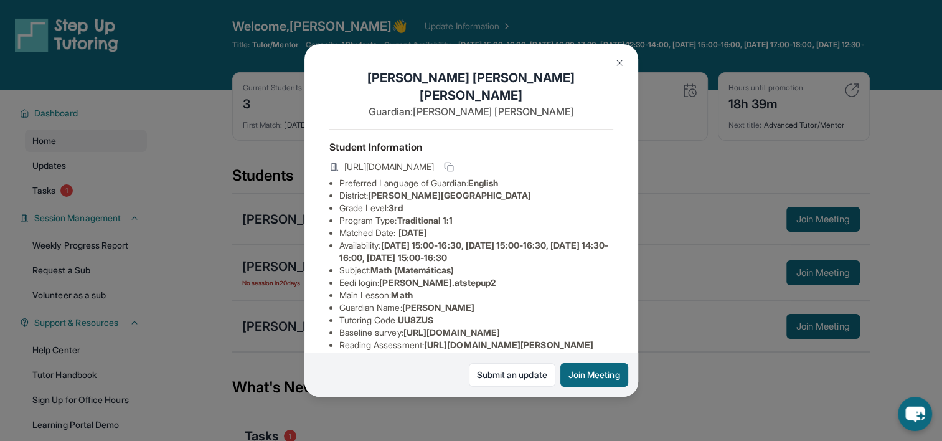 This screenshot has width=942, height=441. What do you see at coordinates (415, 319) in the screenshot?
I see `span: UU8ZUS` at bounding box center [415, 319].